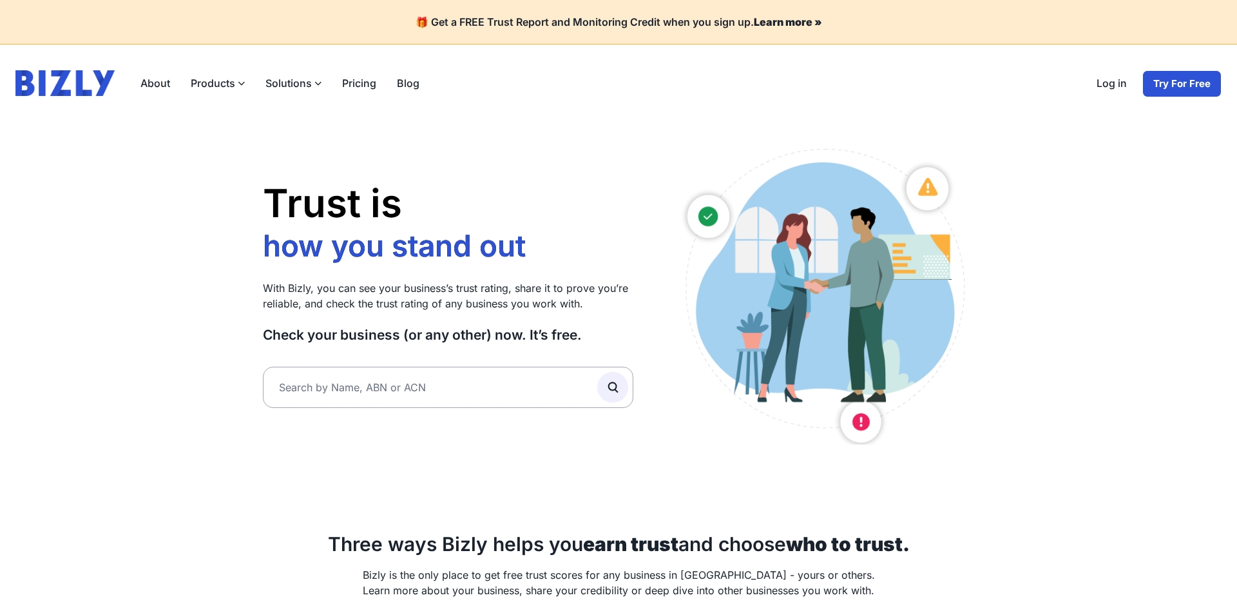 The width and height of the screenshot is (1237, 602). Describe the element at coordinates (618, 22) in the screenshot. I see `h4: 🎁 Get a FREE Trust Report and Monitoring Credit when you sign up.` at that location.